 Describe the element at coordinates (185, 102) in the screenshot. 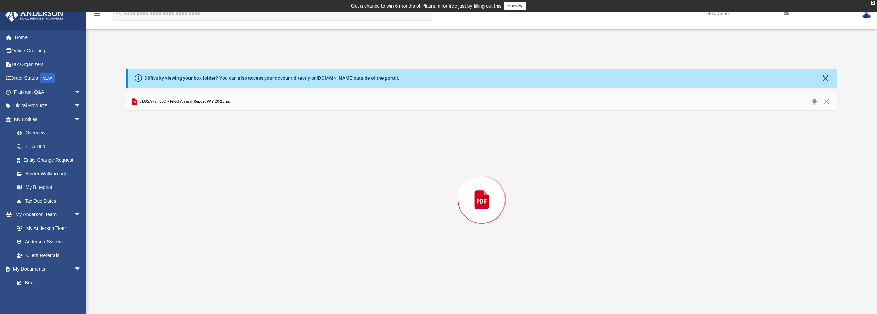

I see `span: JLOSAFE, LLC - Filed Annual Report WY 2025.pdf` at that location.